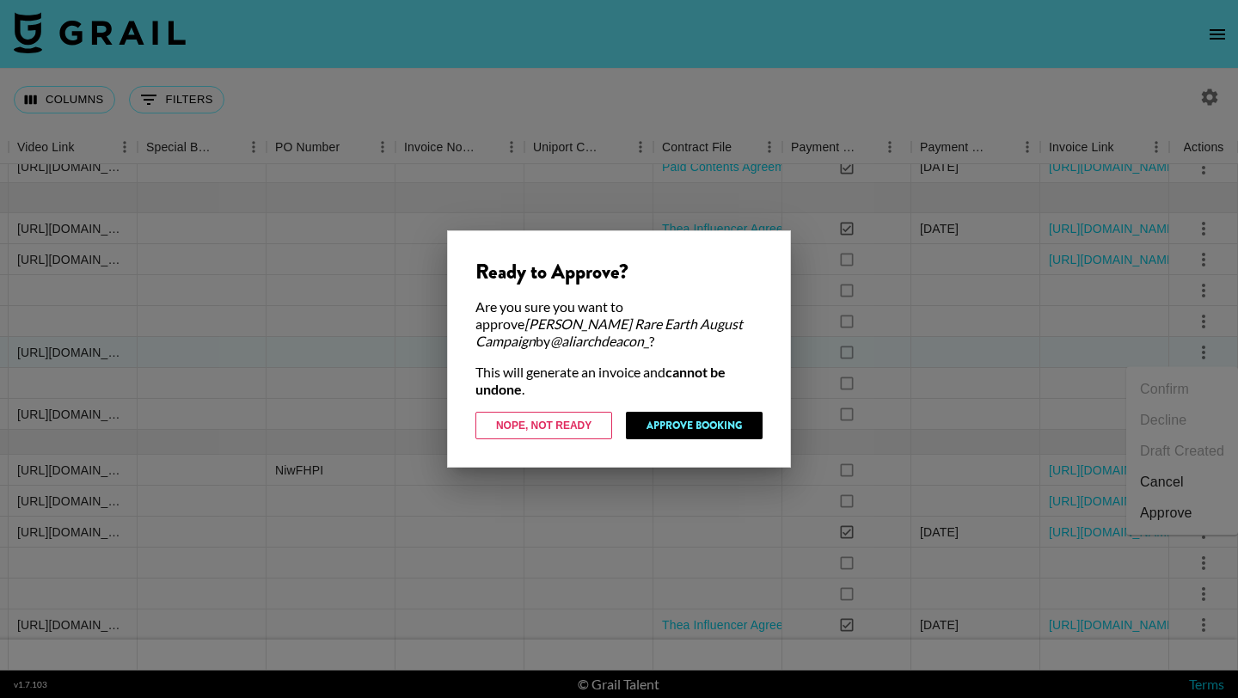 This screenshot has height=698, width=1238. What do you see at coordinates (599, 341) in the screenshot?
I see `em: @ aliarchdeacon_` at bounding box center [599, 341].